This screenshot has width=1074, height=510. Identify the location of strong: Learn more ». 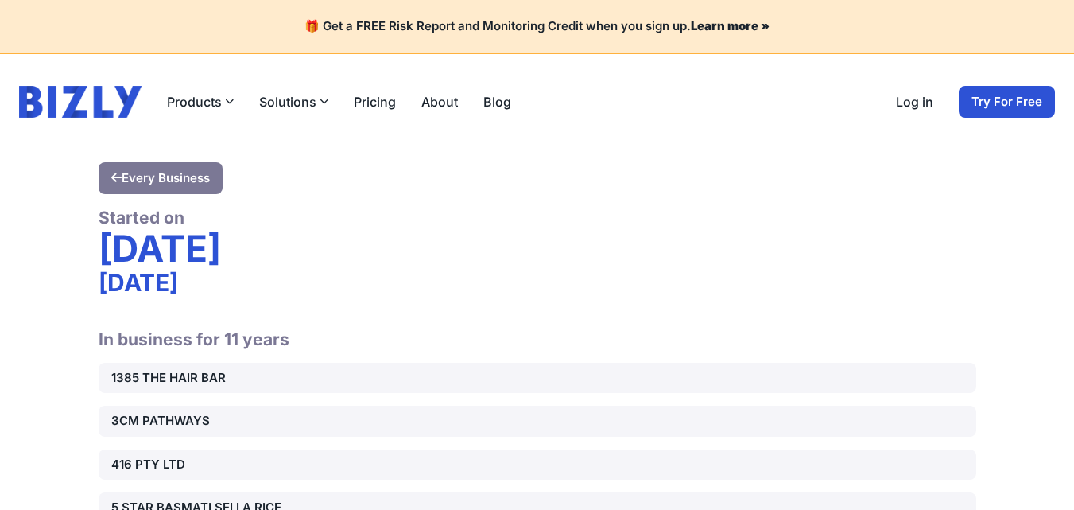
(730, 25).